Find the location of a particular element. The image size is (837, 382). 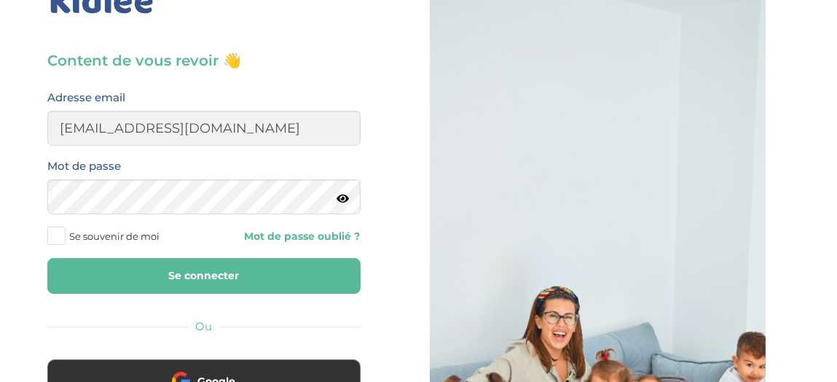

h3: Content de vous revoir 👋 is located at coordinates (204, 60).